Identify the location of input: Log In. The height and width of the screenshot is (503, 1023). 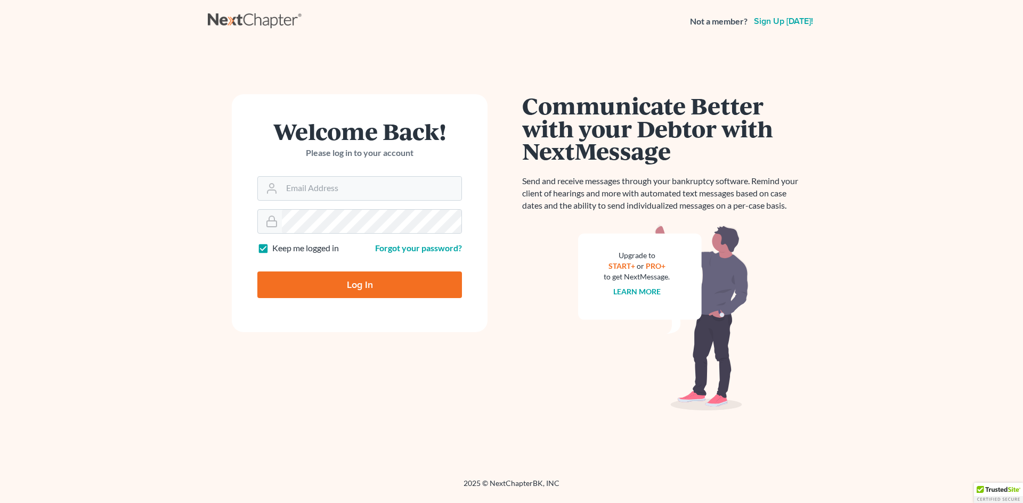
(359, 285).